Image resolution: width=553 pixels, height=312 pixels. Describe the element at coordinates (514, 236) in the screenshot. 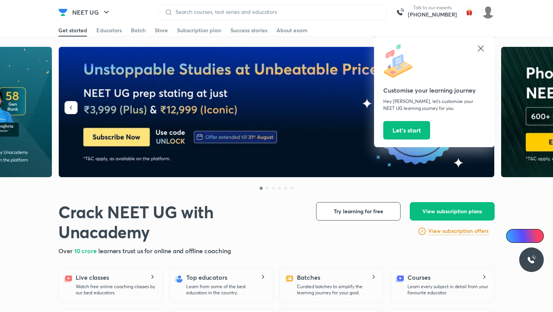

I see `img: Icon` at that location.